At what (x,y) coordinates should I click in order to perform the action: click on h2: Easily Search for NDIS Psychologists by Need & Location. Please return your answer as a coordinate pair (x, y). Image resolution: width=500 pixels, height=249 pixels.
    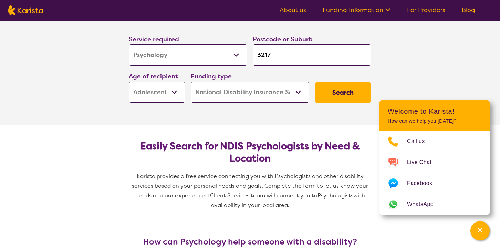
    Looking at the image, I should click on (250, 152).